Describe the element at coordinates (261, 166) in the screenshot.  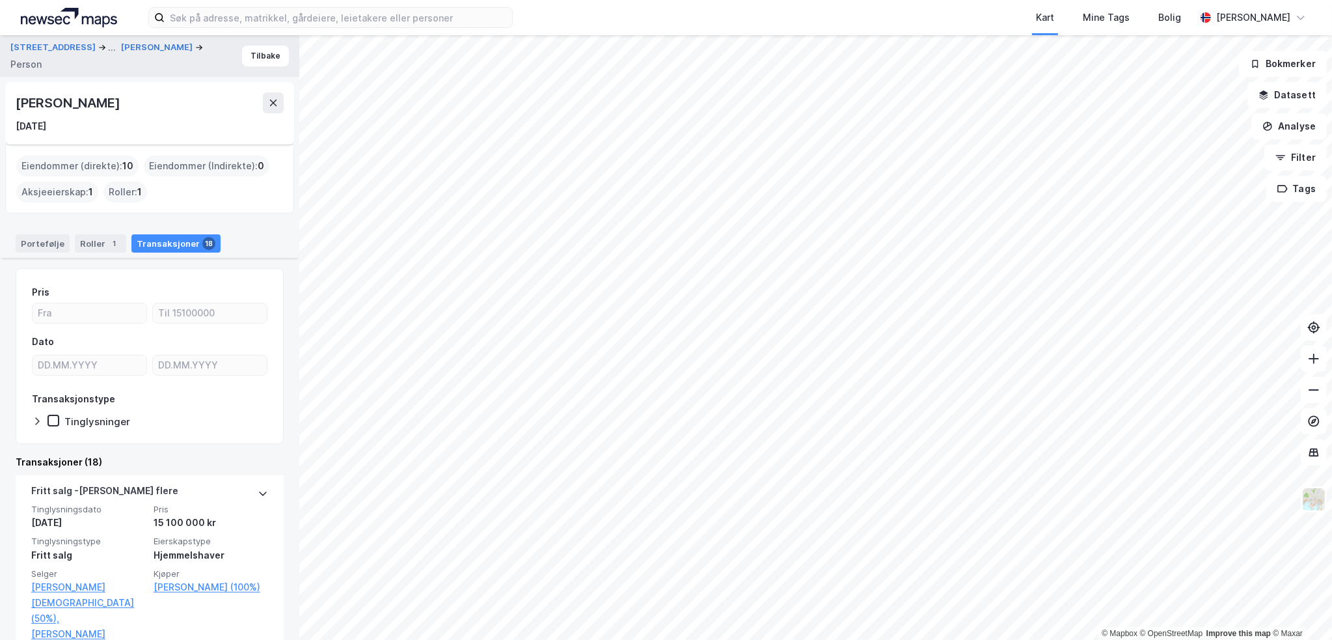
I see `span: 0` at that location.